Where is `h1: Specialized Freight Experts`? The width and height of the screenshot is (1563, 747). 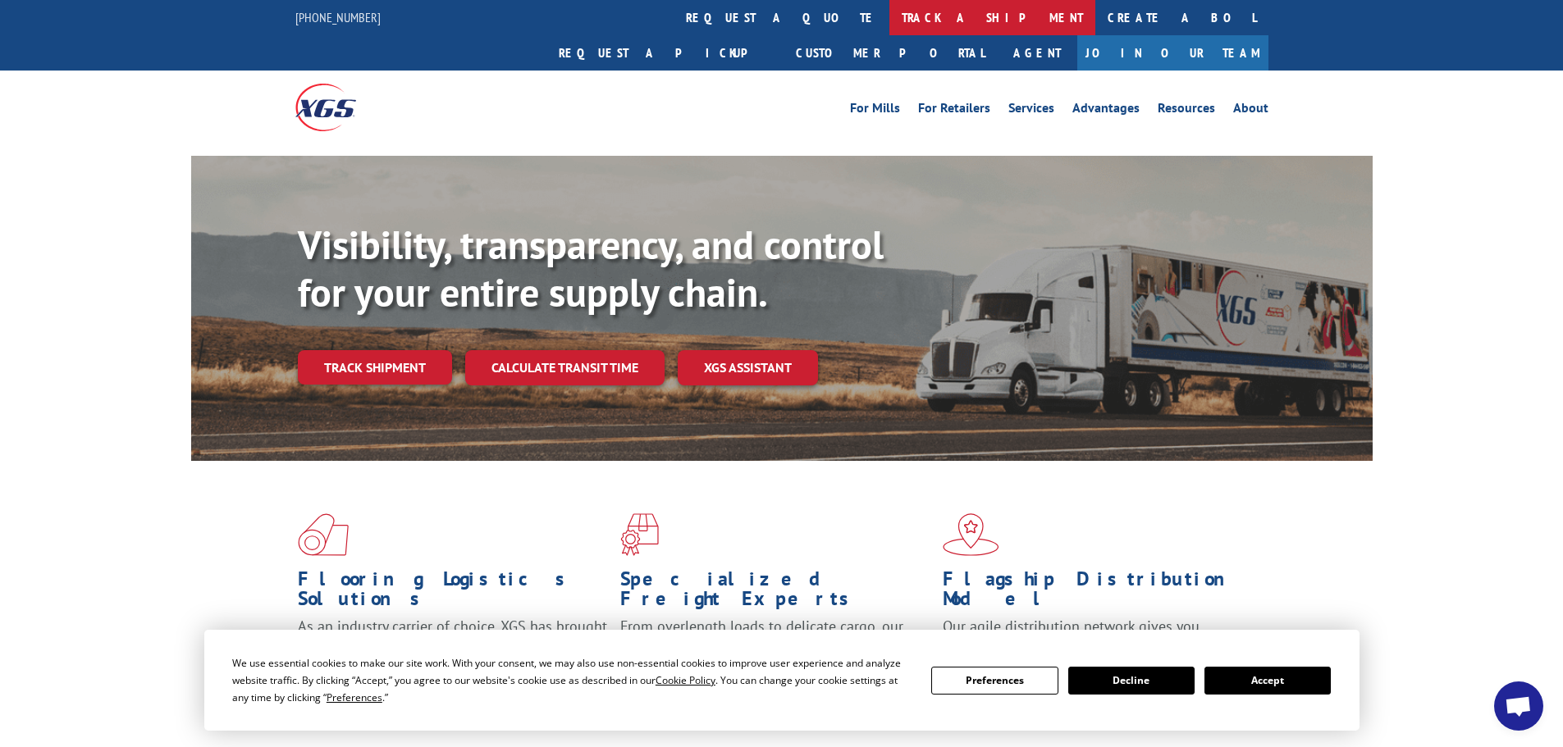 h1: Specialized Freight Experts is located at coordinates (775, 593).